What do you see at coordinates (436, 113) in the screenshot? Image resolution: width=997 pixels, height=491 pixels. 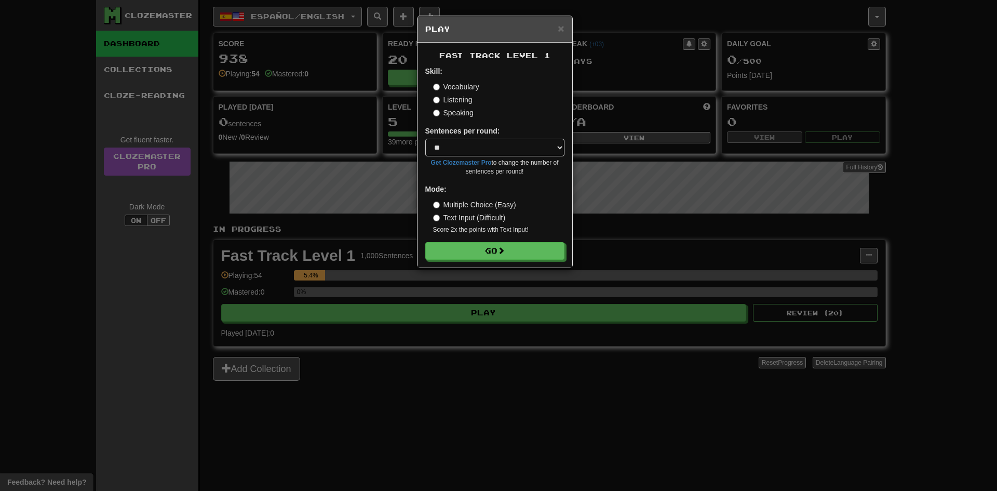 I see `input: Speaking` at bounding box center [436, 113].